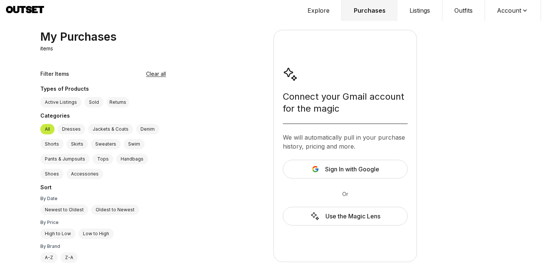 This screenshot has height=280, width=547. Describe the element at coordinates (118, 102) in the screenshot. I see `button: Returns` at that location.